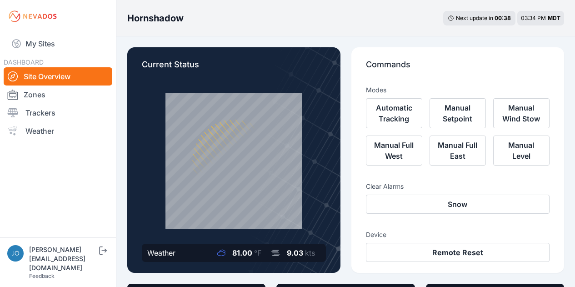  What do you see at coordinates (458, 187) in the screenshot?
I see `h3: Clear Alarms` at bounding box center [458, 187].